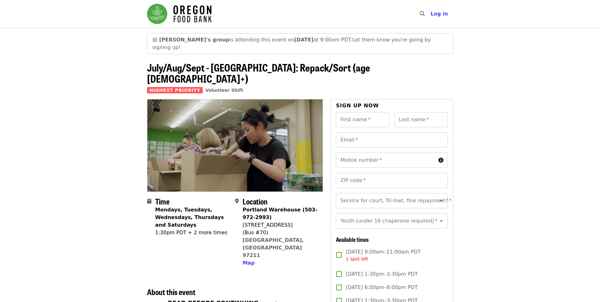  Describe the element at coordinates (280, 232) in the screenshot. I see `div: (Bus #70)` at that location.